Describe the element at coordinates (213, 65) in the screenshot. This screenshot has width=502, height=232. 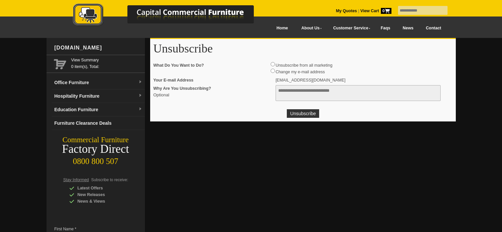
I see `span: What Do You Want to Do?` at that location.